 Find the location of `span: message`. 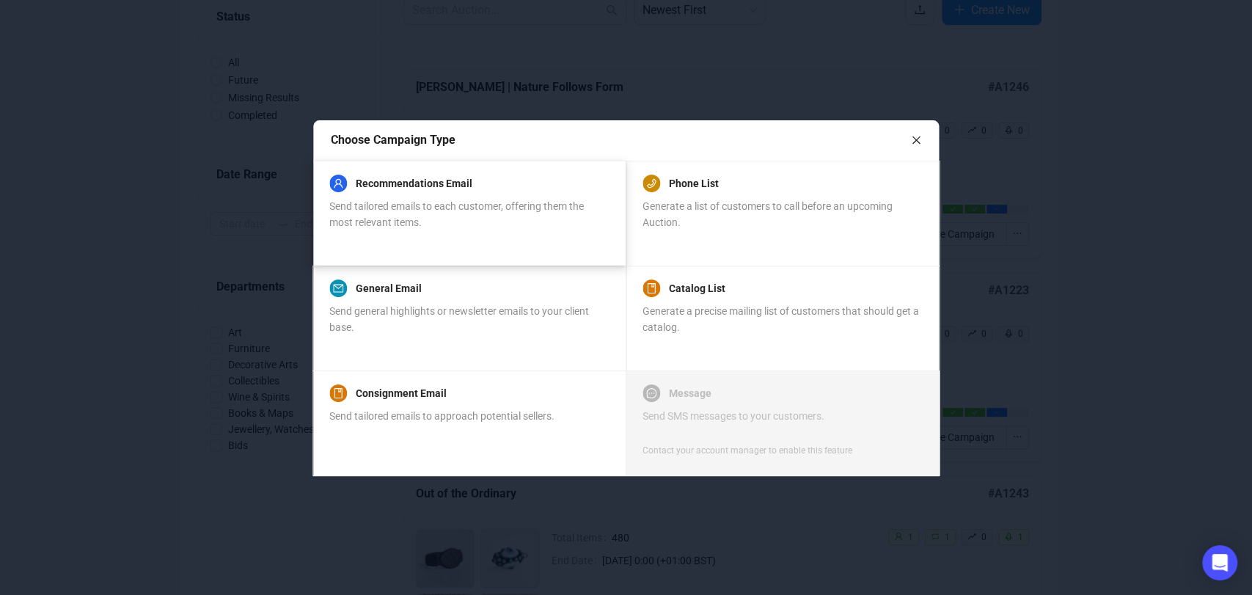

span: message is located at coordinates (651, 393).